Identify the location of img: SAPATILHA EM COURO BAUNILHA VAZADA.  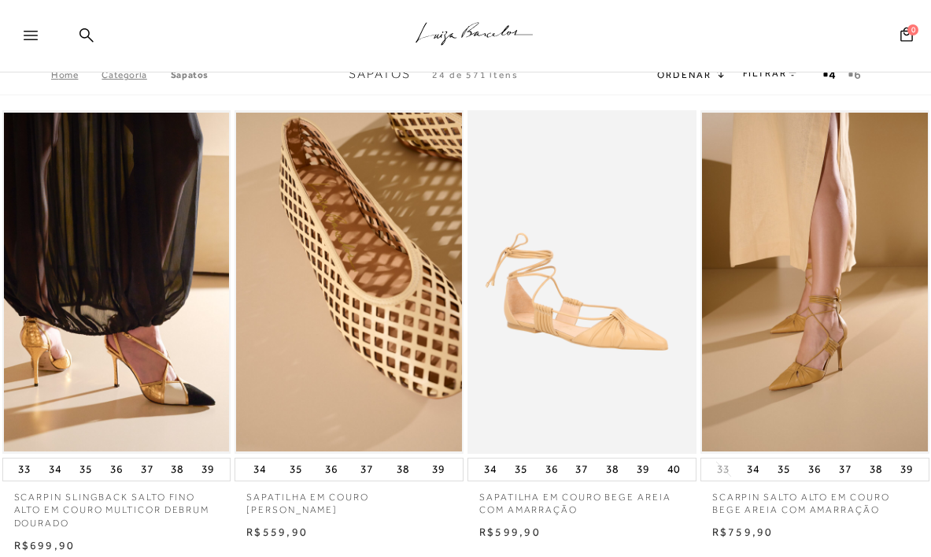
(349, 282).